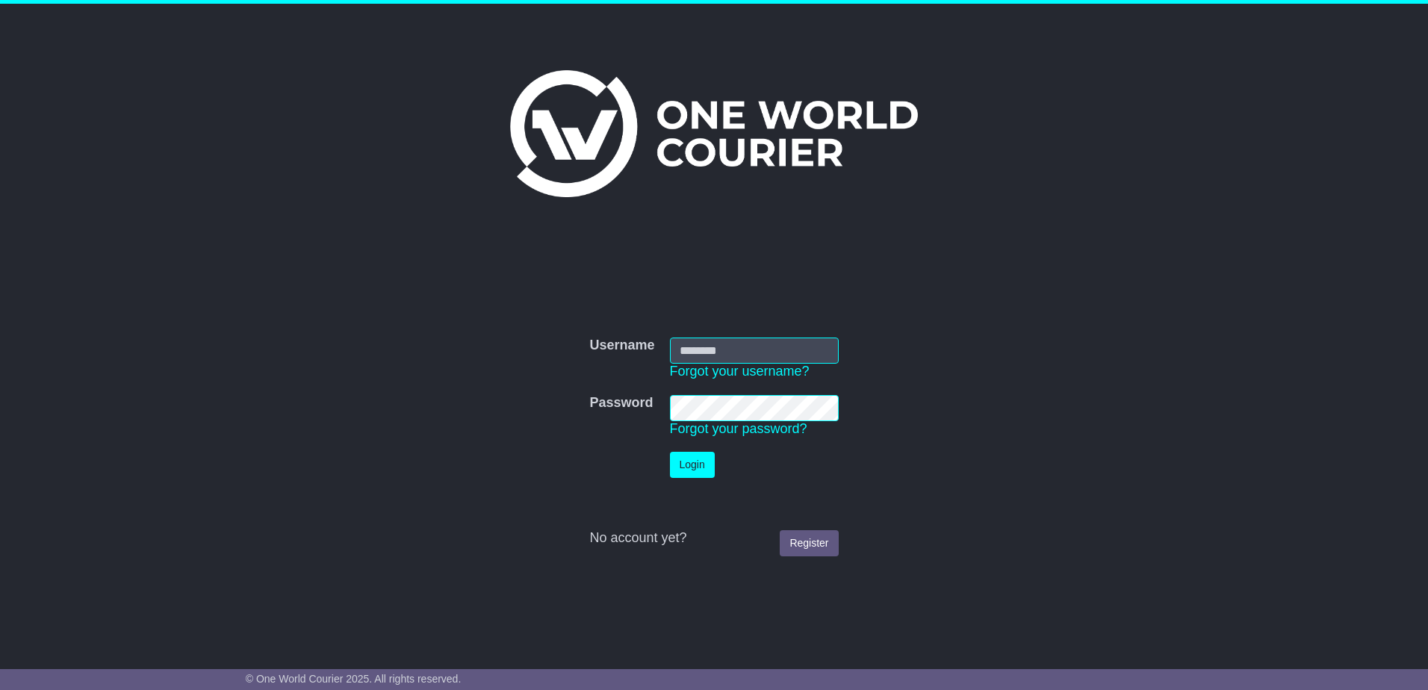 This screenshot has width=1428, height=690. What do you see at coordinates (621, 403) in the screenshot?
I see `label: Password` at bounding box center [621, 403].